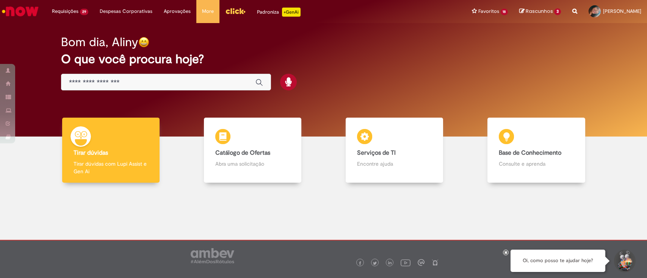  Describe the element at coordinates (360, 264) in the screenshot. I see `img: logo_footer_facebook.png` at that location.